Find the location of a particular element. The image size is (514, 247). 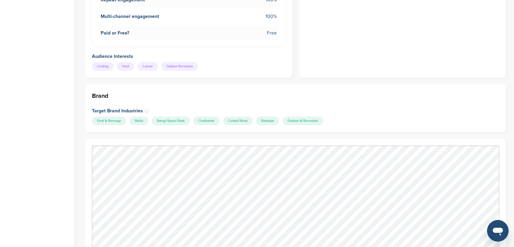

span: 100% is located at coordinates (271, 17).